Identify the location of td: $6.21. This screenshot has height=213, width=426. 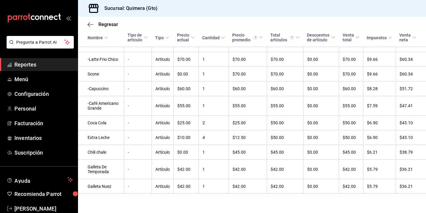
(380, 153).